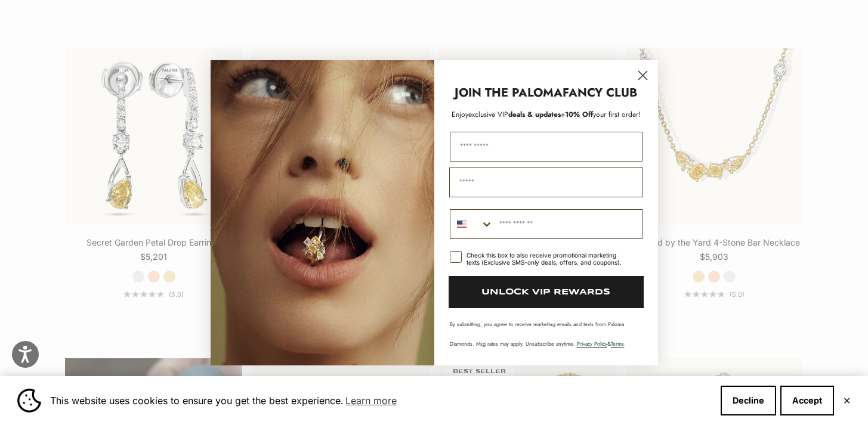 Image resolution: width=868 pixels, height=425 pixels. What do you see at coordinates (460, 115) in the screenshot?
I see `span: Enjoy` at bounding box center [460, 115].